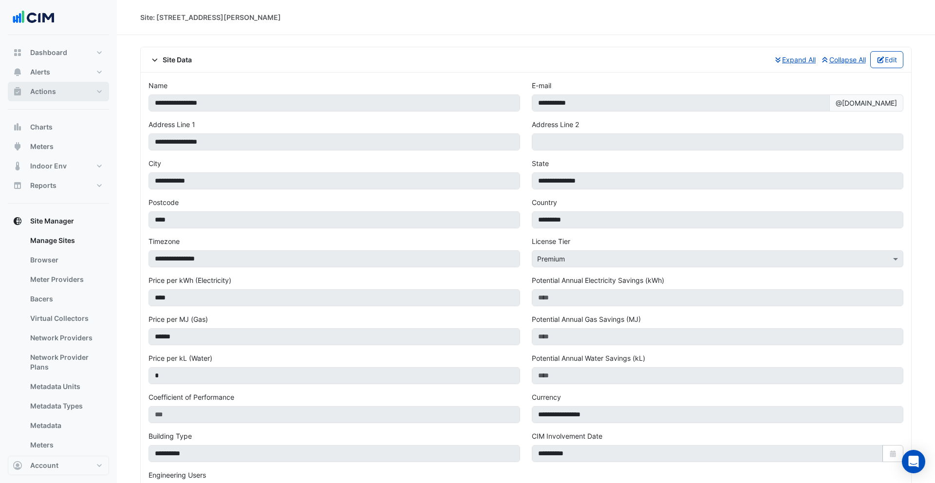 This screenshot has width=935, height=483. I want to click on app-icon: Reports, so click(18, 186).